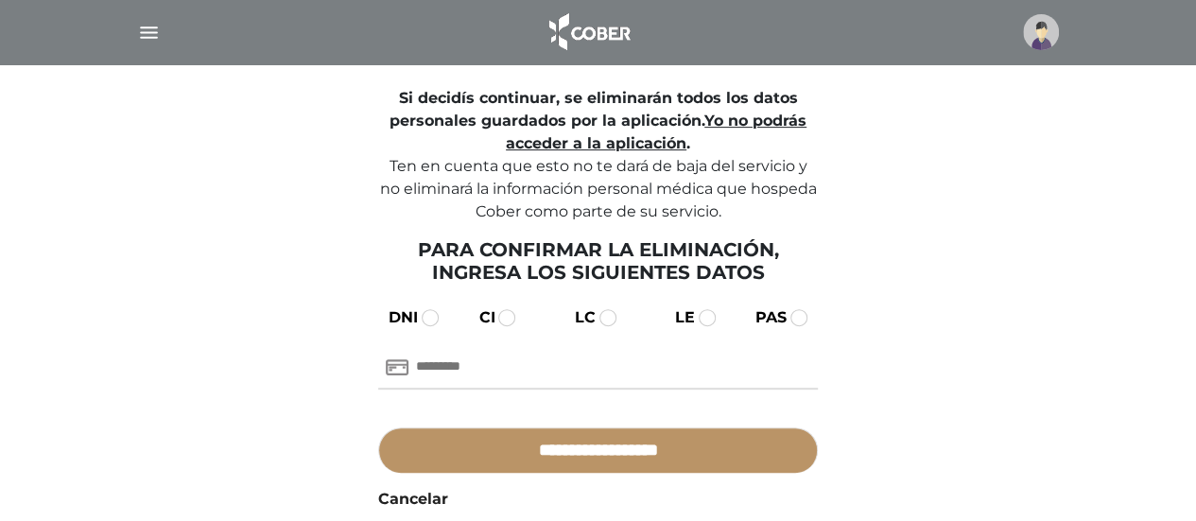 The width and height of the screenshot is (1196, 521). I want to click on img: profile-placeholder.svg, so click(1041, 32).